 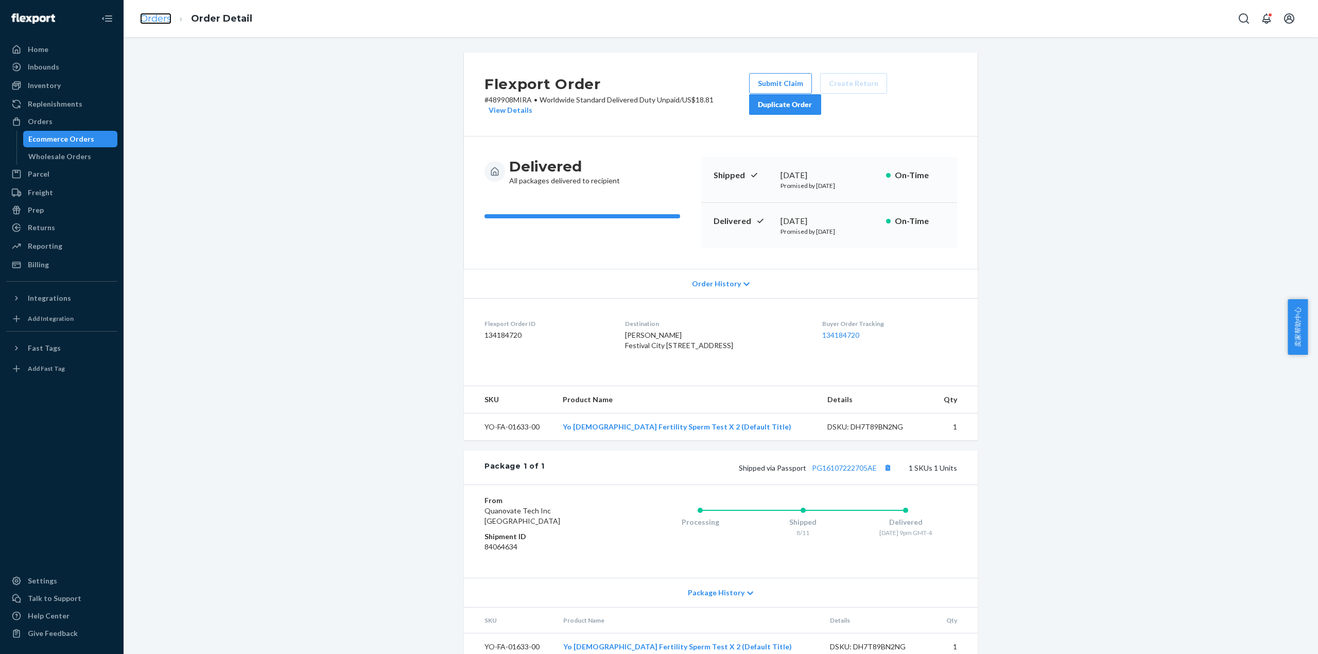 I want to click on a: Add Fast Tag, so click(x=62, y=369).